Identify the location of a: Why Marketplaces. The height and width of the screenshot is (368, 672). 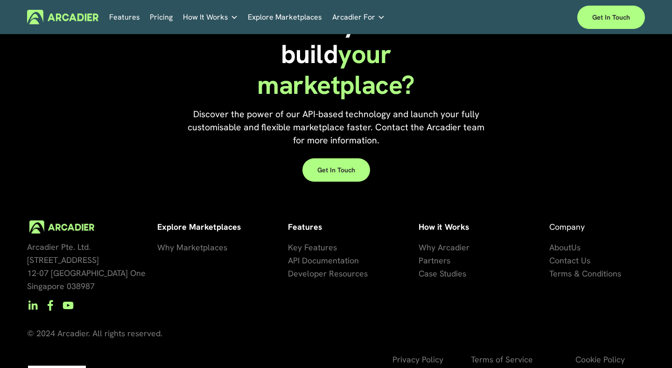
(192, 247).